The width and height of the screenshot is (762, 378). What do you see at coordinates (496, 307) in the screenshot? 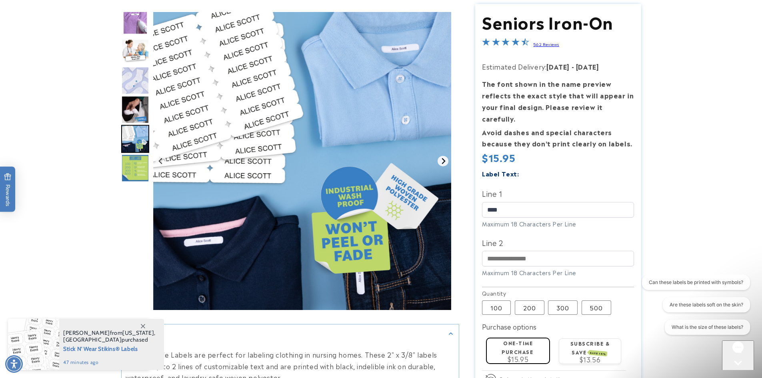
I see `label: 100` at bounding box center [496, 307].